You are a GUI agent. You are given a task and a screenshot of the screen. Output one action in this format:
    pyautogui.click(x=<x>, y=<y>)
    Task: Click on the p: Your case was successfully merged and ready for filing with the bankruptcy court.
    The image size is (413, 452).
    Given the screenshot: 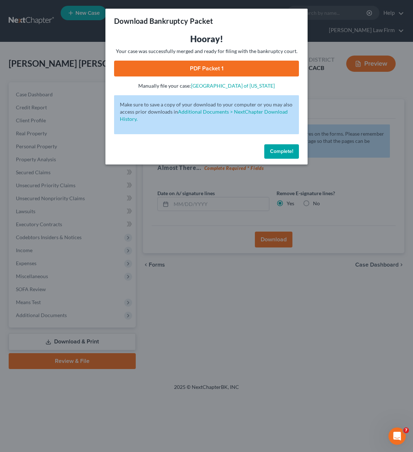 What is the action you would take?
    pyautogui.click(x=206, y=51)
    